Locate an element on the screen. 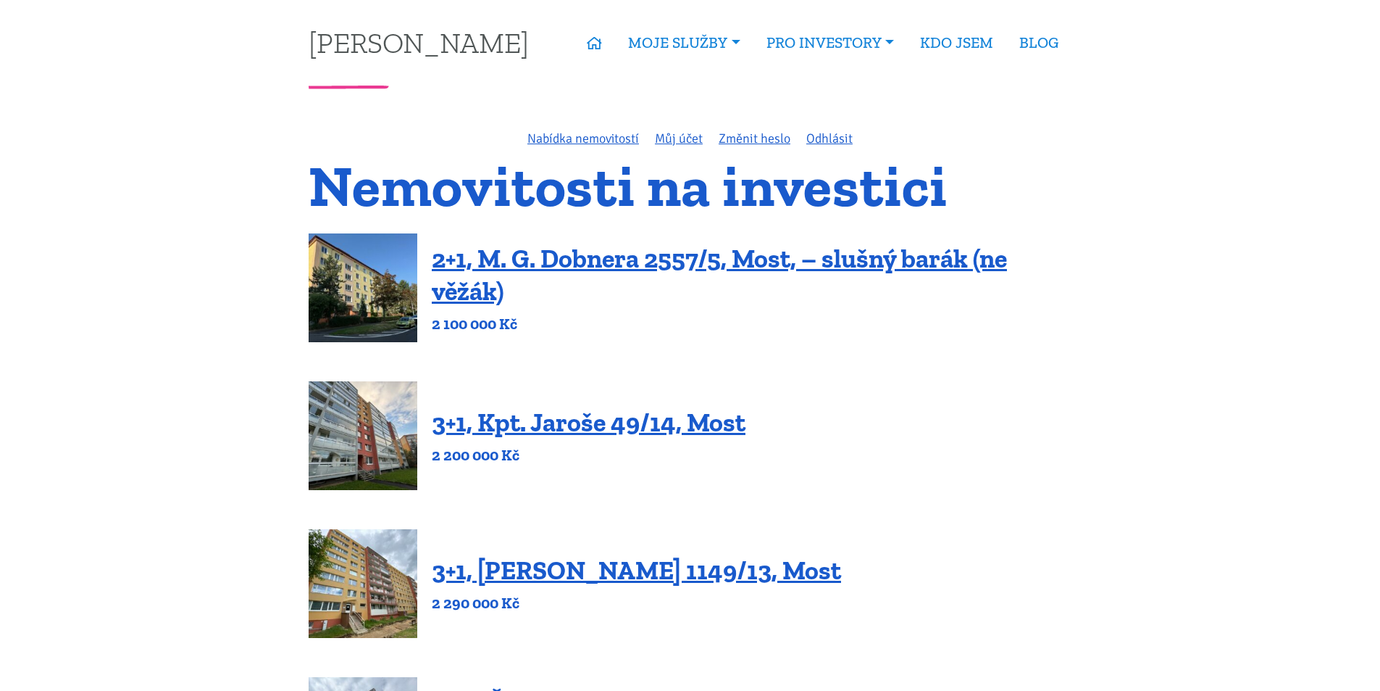 This screenshot has height=691, width=1380. a: PRO INVESTORY is located at coordinates (830, 43).